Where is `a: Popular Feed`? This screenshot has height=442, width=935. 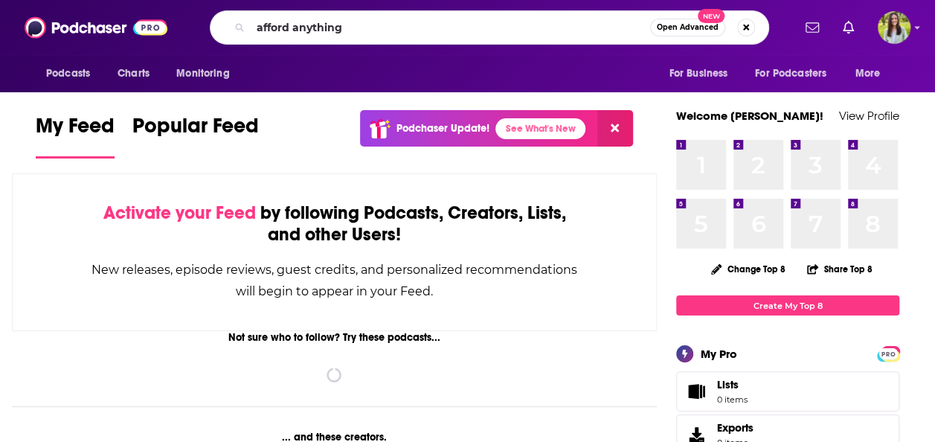 a: Popular Feed is located at coordinates (196, 135).